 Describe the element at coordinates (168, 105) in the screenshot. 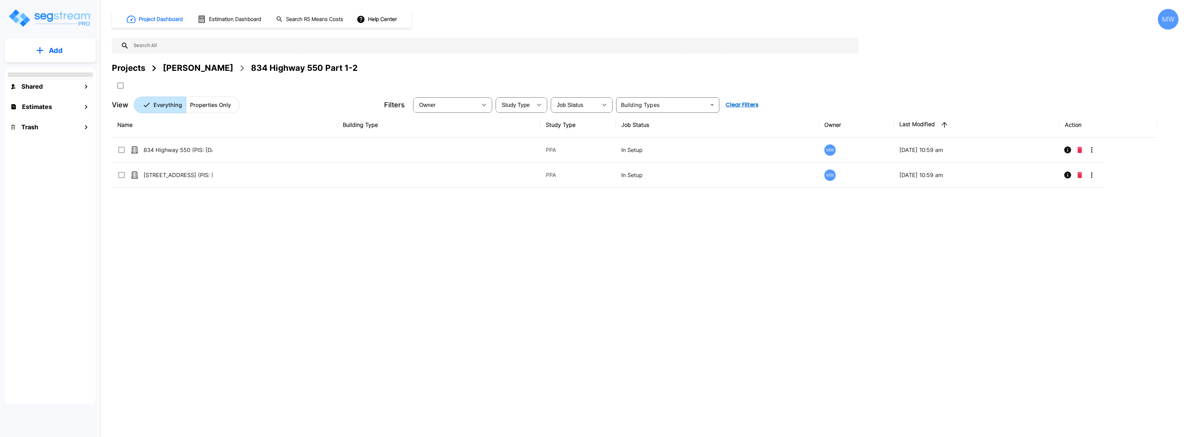

I see `p: Everything` at that location.